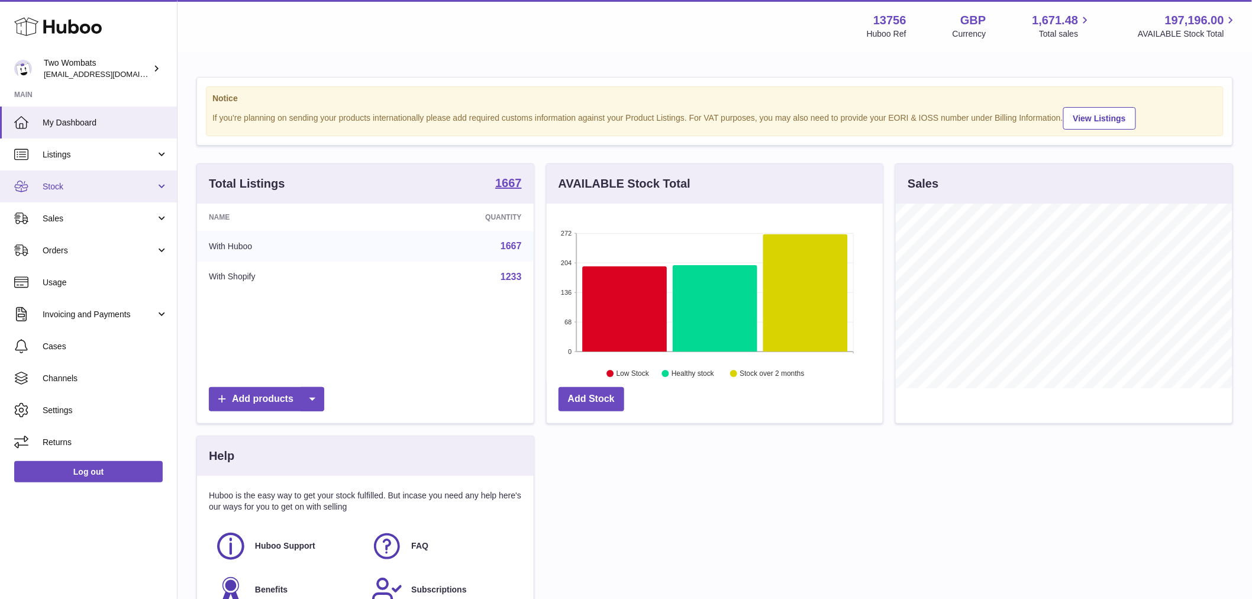 Image resolution: width=1252 pixels, height=599 pixels. Describe the element at coordinates (88, 472) in the screenshot. I see `a: Log out` at that location.